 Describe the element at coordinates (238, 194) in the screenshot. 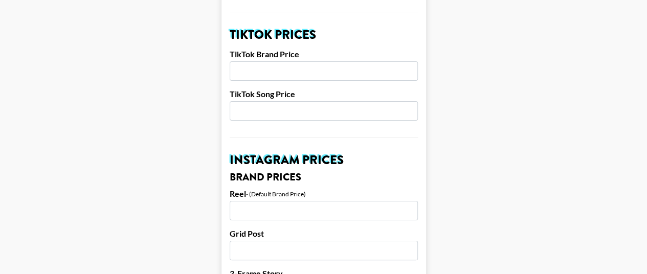

I see `label: Reel` at that location.